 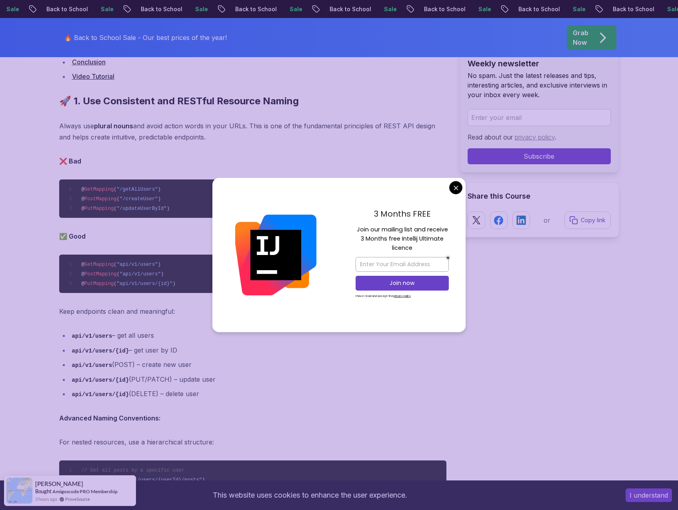 What do you see at coordinates (78, 499) in the screenshot?
I see `a: ProveSource` at bounding box center [78, 499].